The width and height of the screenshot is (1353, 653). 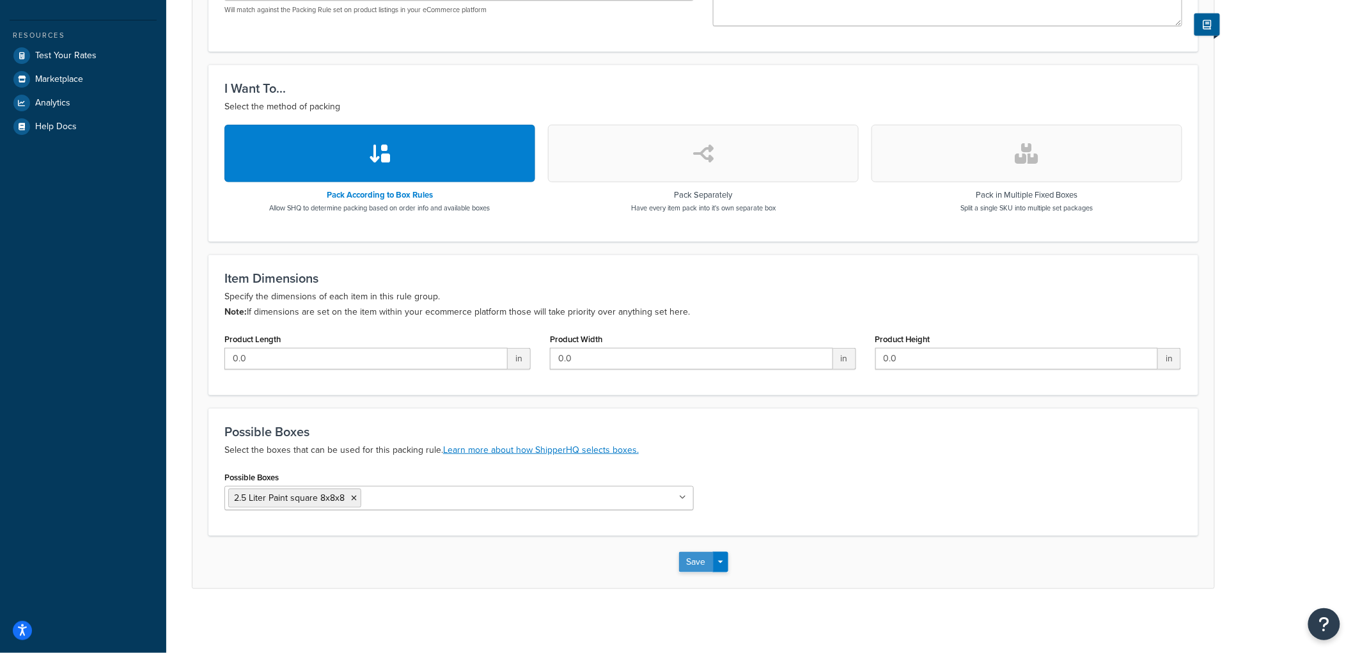 I want to click on span: Marketplace, so click(x=59, y=79).